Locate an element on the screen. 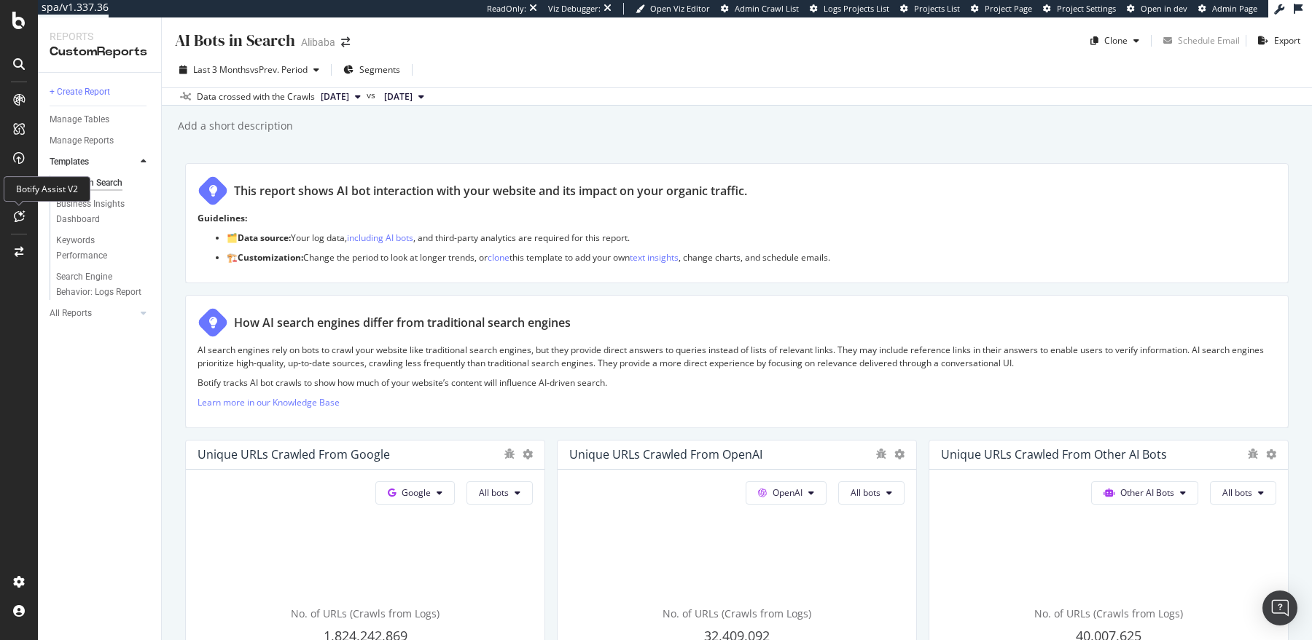 Image resolution: width=1312 pixels, height=640 pixels. span: Open in dev is located at coordinates (1164, 8).